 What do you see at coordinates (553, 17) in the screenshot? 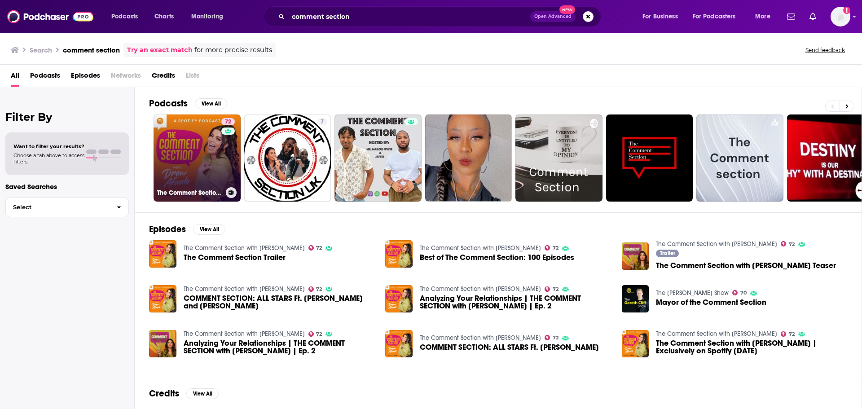
I see `button: Open AdvancedNew` at bounding box center [553, 17].